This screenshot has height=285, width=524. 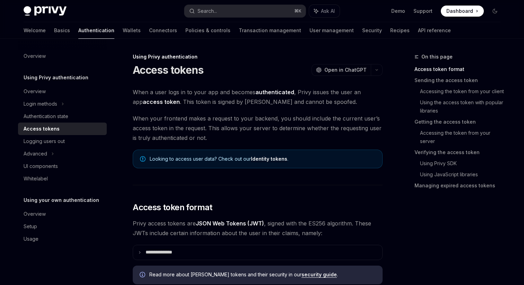 I want to click on svg: Note, so click(x=143, y=159).